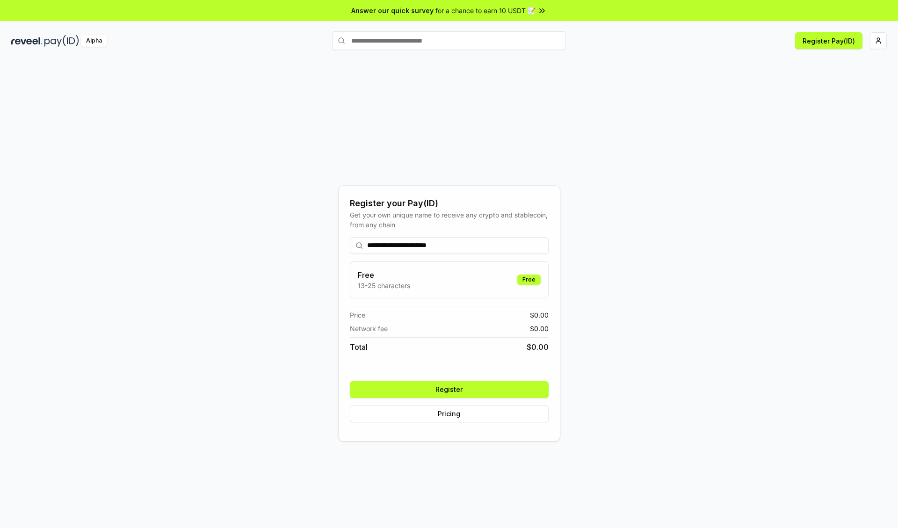  What do you see at coordinates (384, 285) in the screenshot?
I see `p: 13-25 characters` at bounding box center [384, 285].